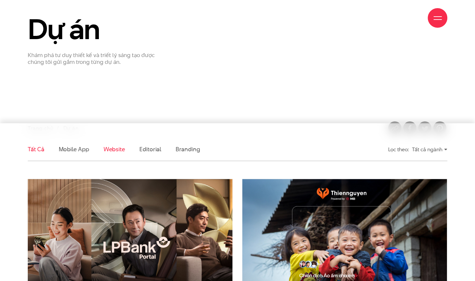 The image size is (475, 281). Describe the element at coordinates (114, 149) in the screenshot. I see `a: Website` at that location.